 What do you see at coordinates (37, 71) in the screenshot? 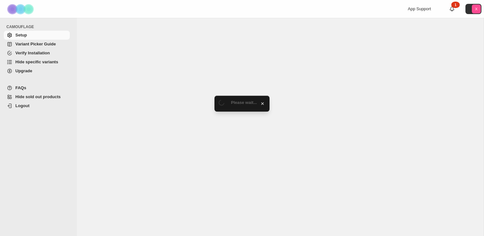
I see `a: Upgrade` at bounding box center [37, 71].